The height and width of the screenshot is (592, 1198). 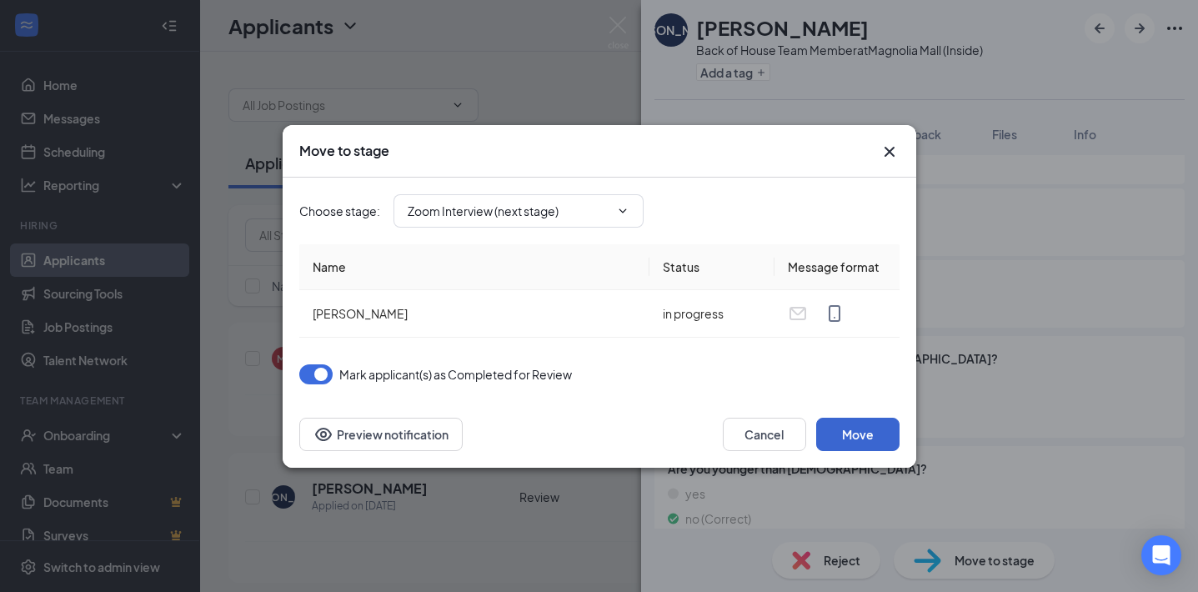 What do you see at coordinates (474, 267) in the screenshot?
I see `th: Name` at bounding box center [474, 267].